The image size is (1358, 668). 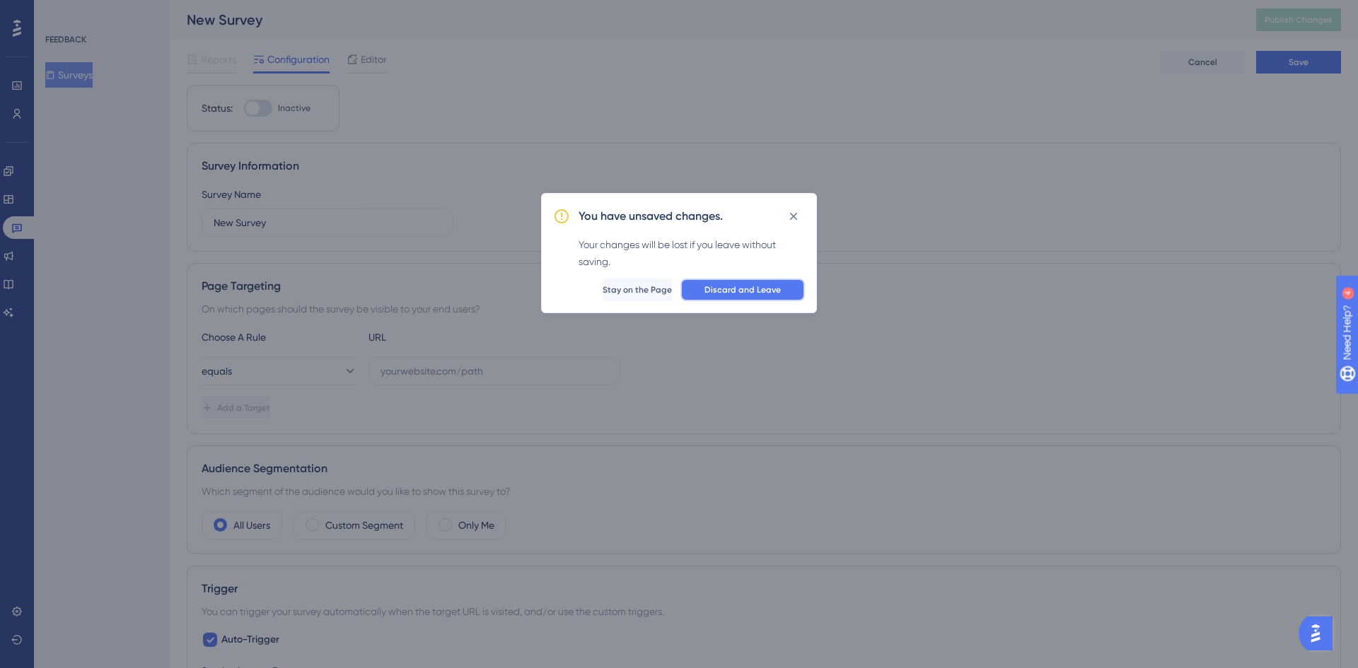 What do you see at coordinates (691, 253) in the screenshot?
I see `div: Your changes will be lost if you leave without saving.` at bounding box center [691, 253].